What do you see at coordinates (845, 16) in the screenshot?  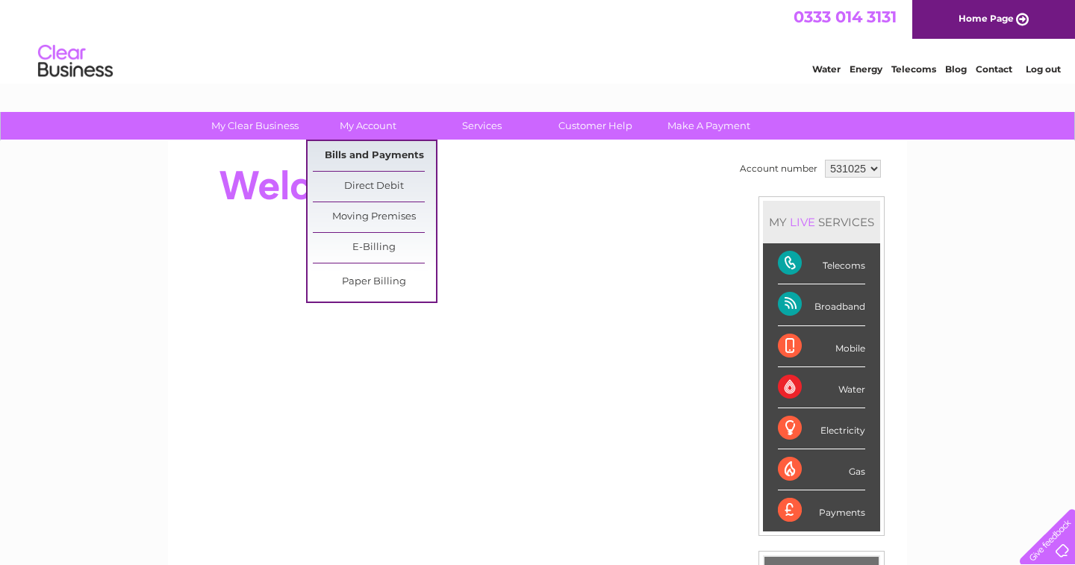 I see `span: 0333 014 3131` at bounding box center [845, 16].